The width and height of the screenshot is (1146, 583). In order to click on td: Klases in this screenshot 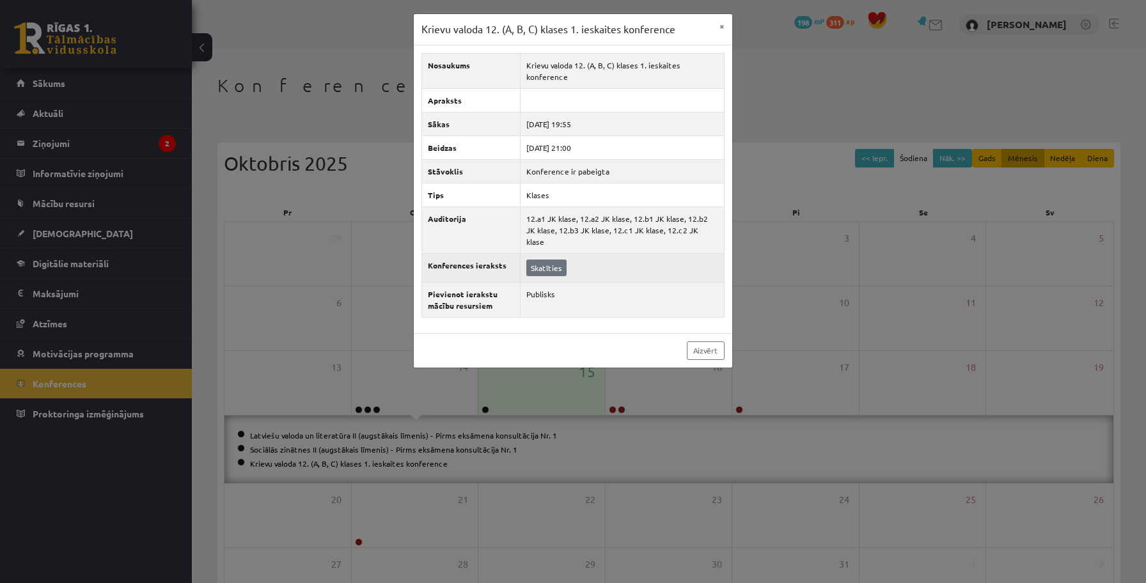, I will do `click(622, 194)`.